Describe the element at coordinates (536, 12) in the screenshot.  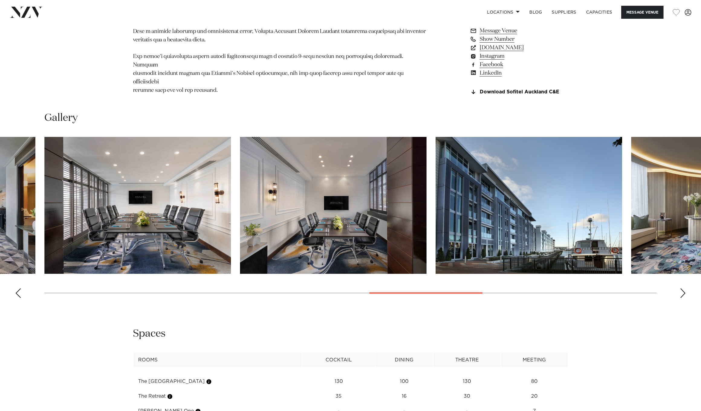
I see `a: BLOG` at that location.